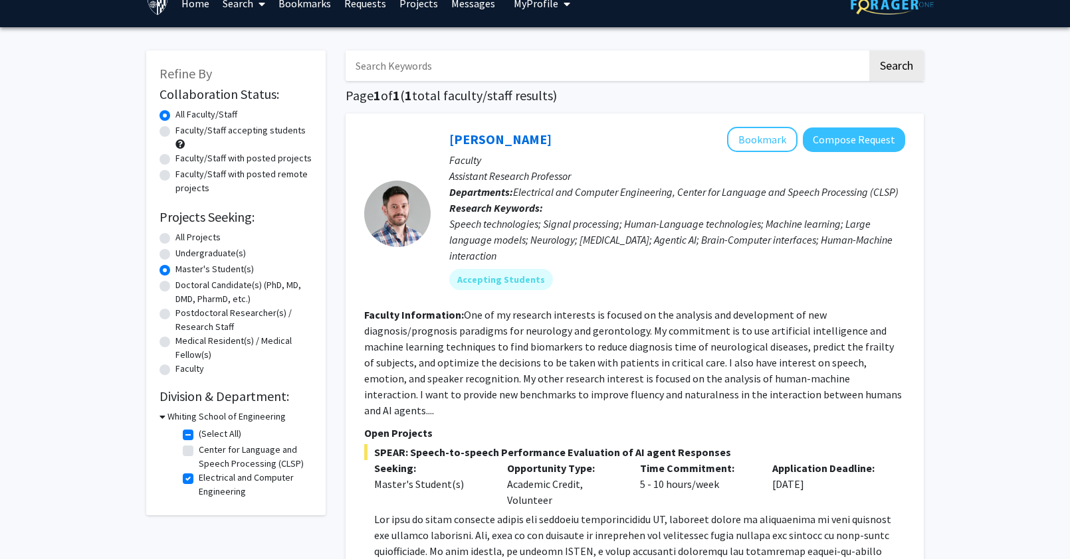 The height and width of the screenshot is (559, 1070). I want to click on p: Time Commitment:, so click(696, 468).